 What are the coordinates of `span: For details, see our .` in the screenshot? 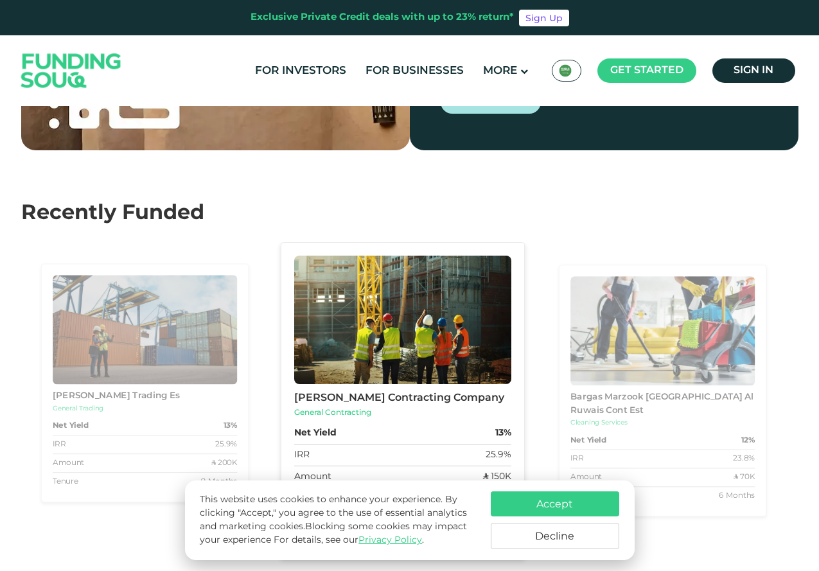 It's located at (349, 540).